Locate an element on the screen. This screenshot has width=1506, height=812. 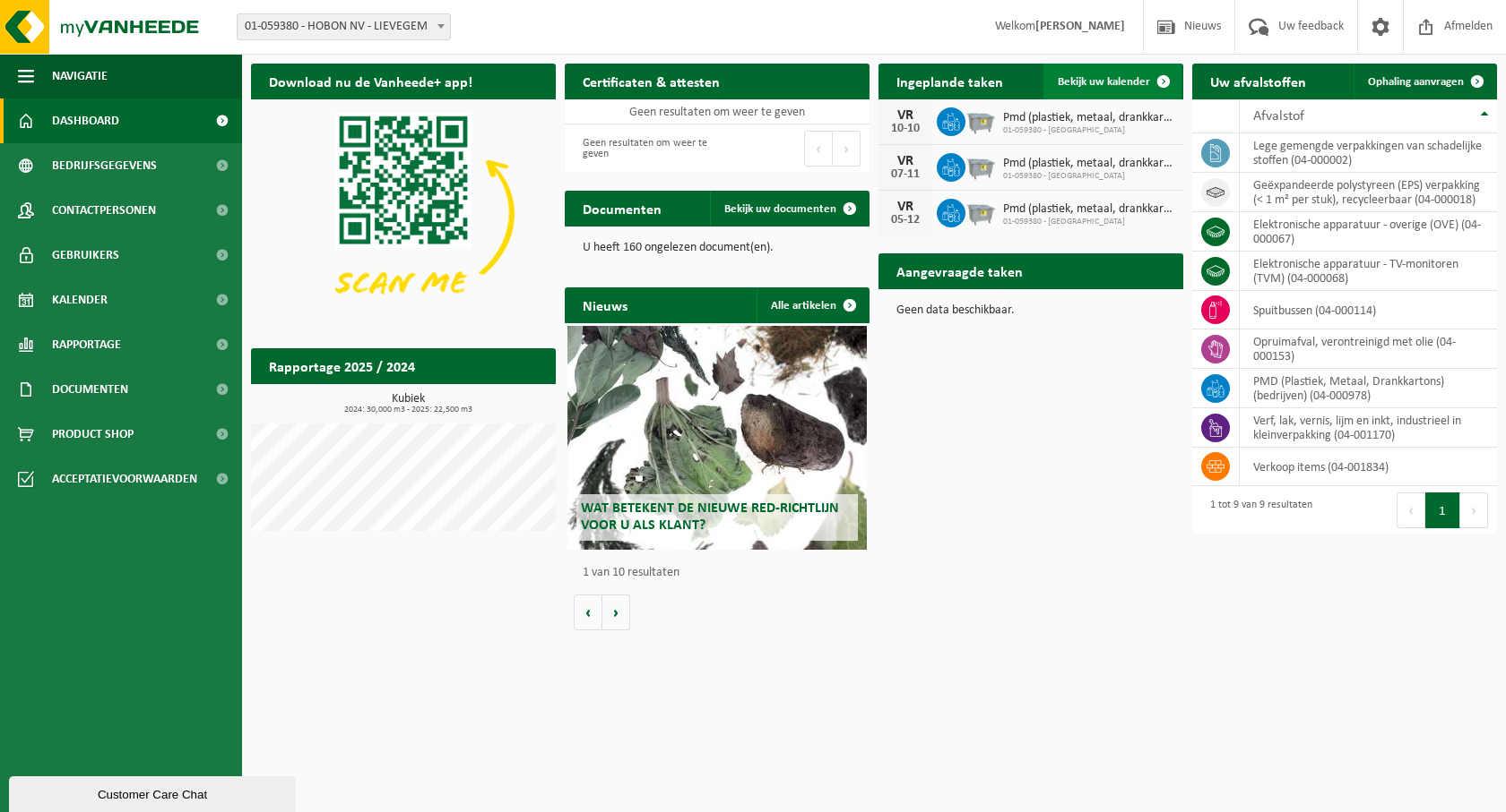
h2: Nieuws is located at coordinates (605, 305).